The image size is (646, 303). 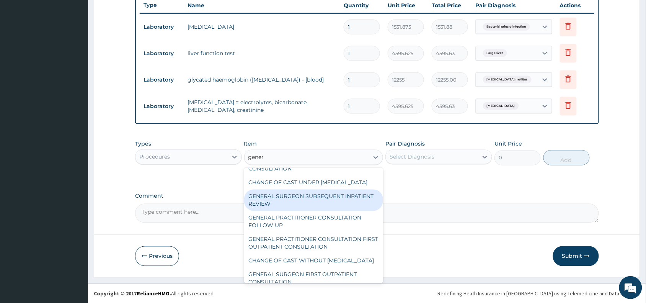 I want to click on div: GENERAL SURGEON SUBSEQUENT INPATIENT REVIEW, so click(x=314, y=200).